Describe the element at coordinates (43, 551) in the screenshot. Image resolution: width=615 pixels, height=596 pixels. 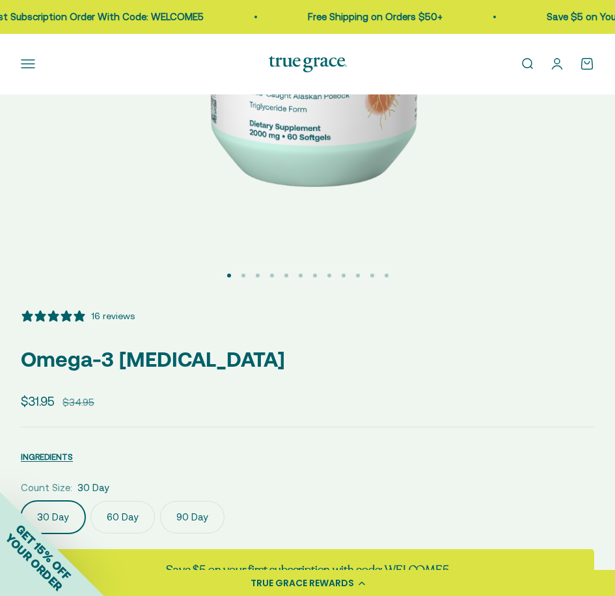
I see `span: GET 15% OFF` at that location.